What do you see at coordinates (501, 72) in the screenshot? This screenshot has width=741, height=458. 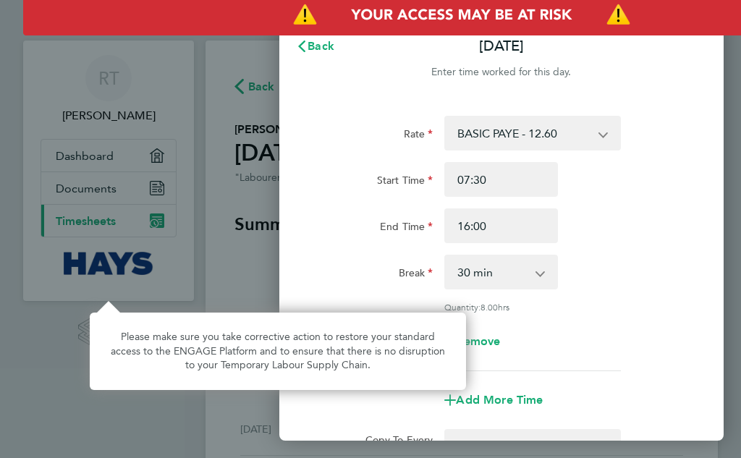 I see `div: Enter time worked for this day.` at bounding box center [501, 72].